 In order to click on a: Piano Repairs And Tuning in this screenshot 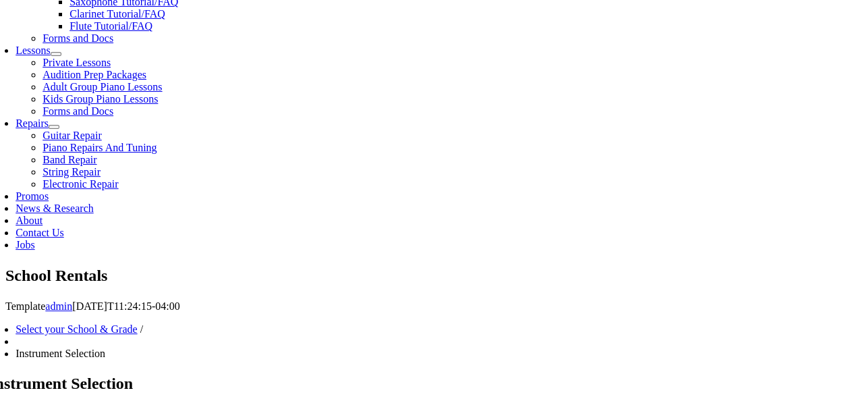, I will do `click(99, 147)`.